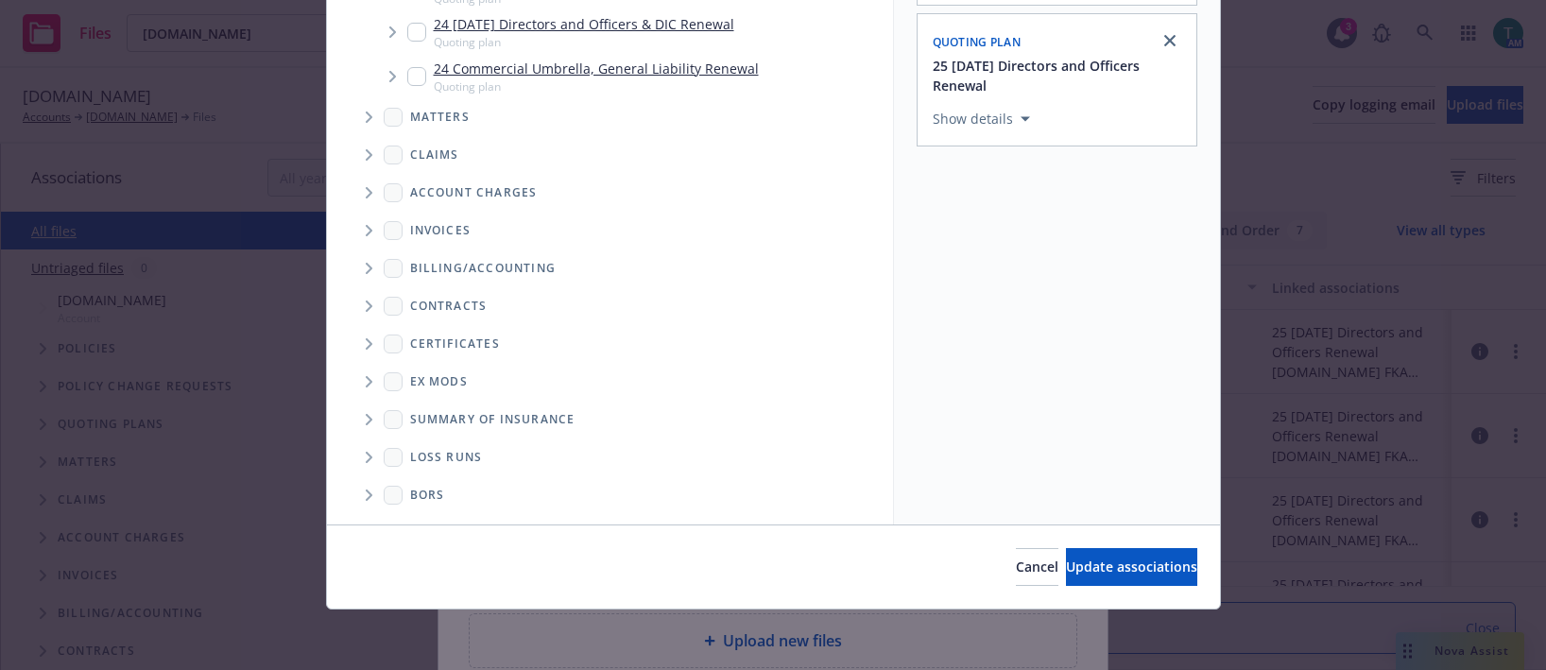 The image size is (1546, 670). Describe the element at coordinates (596, 68) in the screenshot. I see `a: 24 Commercial Umbrella, General Liability Renewal` at that location.